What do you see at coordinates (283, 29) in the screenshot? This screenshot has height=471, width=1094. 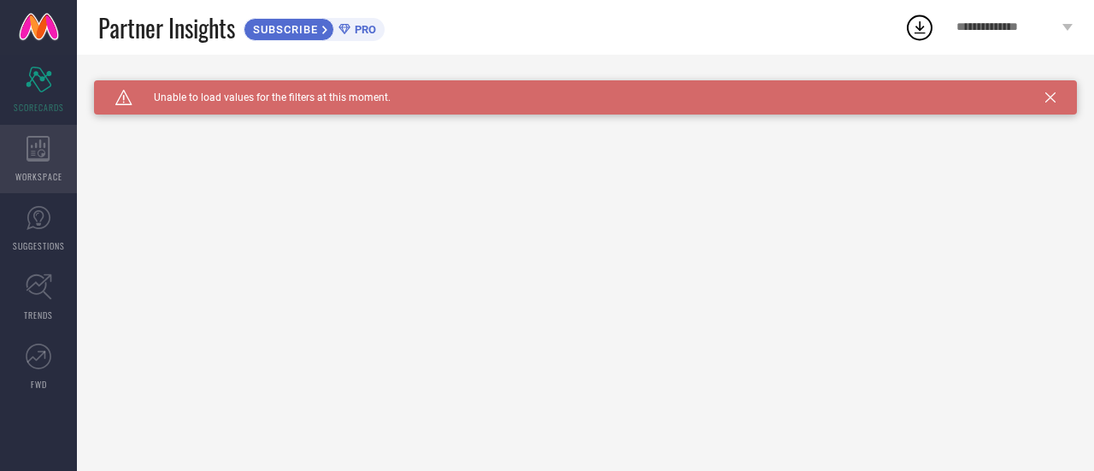 I see `span: SUBSCRIBE` at bounding box center [283, 29].